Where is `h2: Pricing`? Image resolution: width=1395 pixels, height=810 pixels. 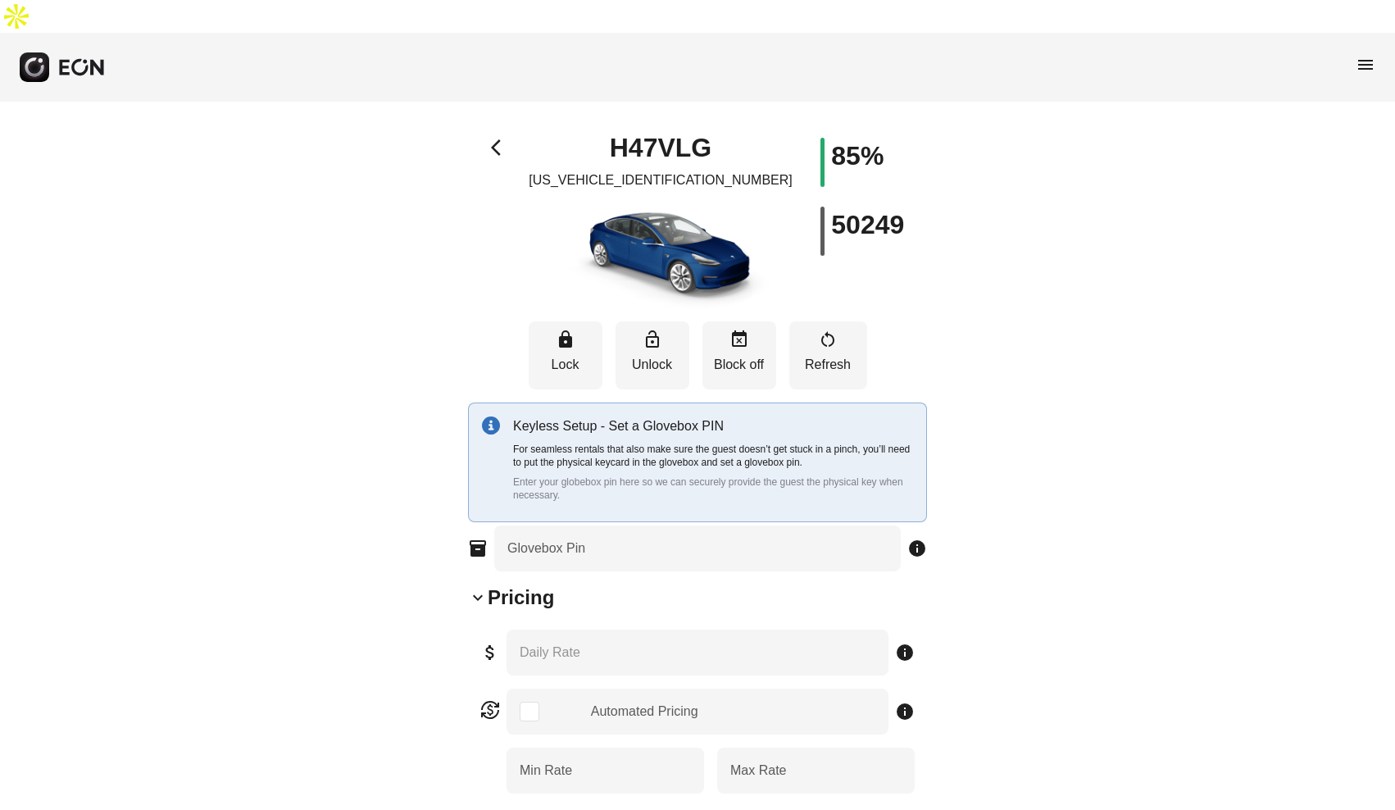
h2: Pricing is located at coordinates (521, 598).